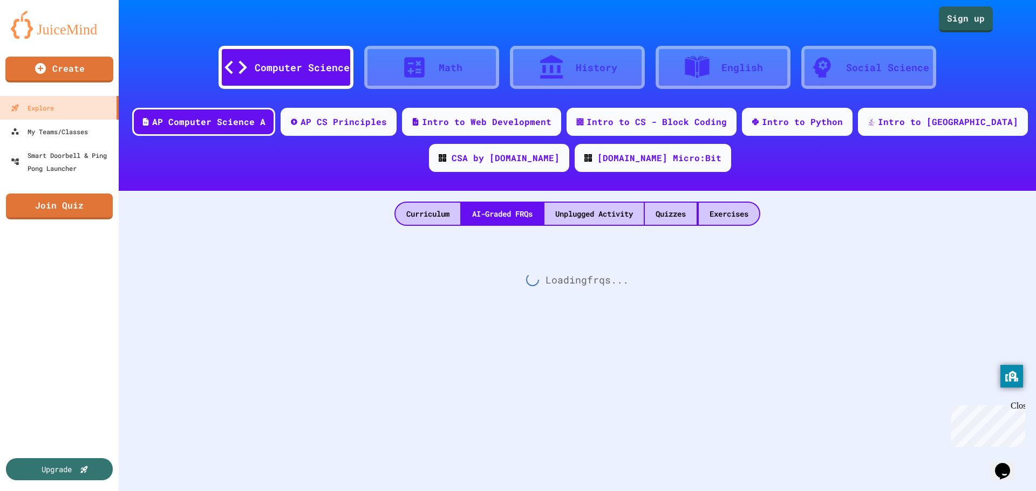 The width and height of the screenshot is (1036, 491). I want to click on div: Math, so click(450, 67).